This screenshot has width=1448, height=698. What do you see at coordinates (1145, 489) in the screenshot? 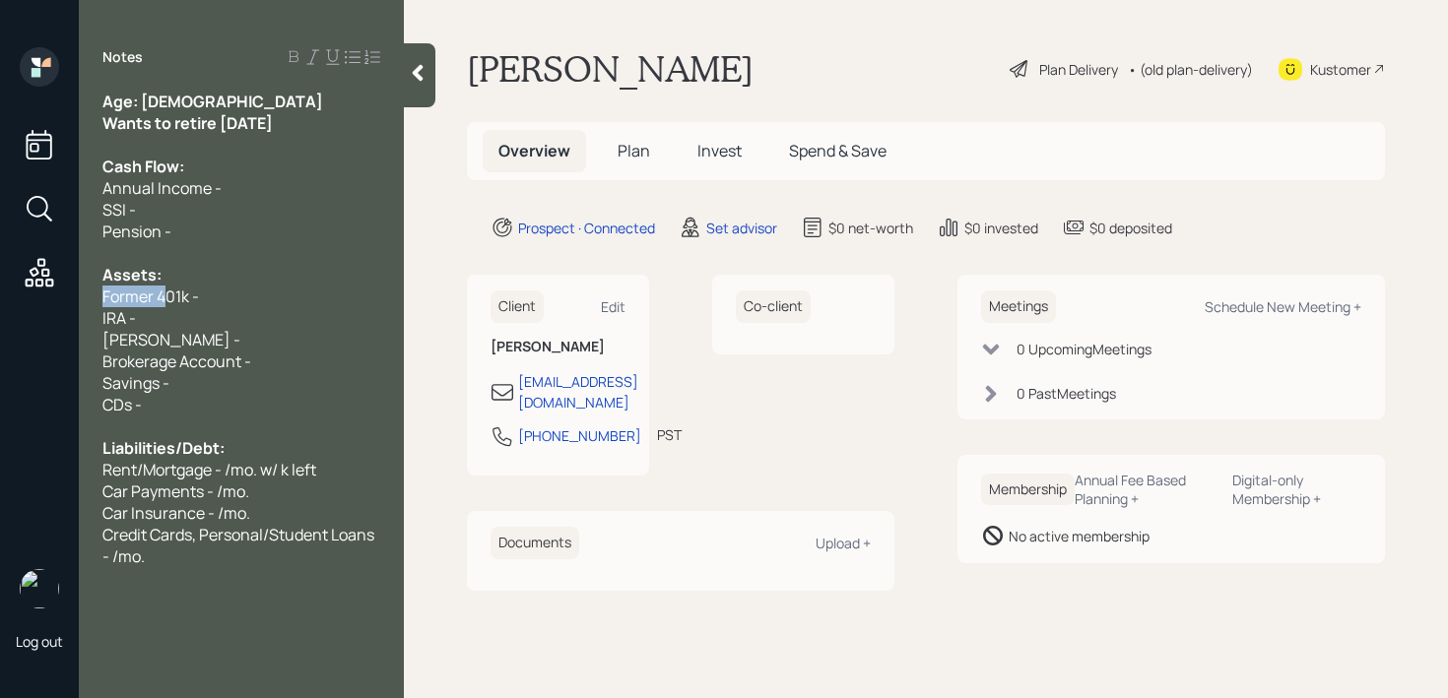
I see `div: Annual Fee Based Planning +` at bounding box center [1145, 489].